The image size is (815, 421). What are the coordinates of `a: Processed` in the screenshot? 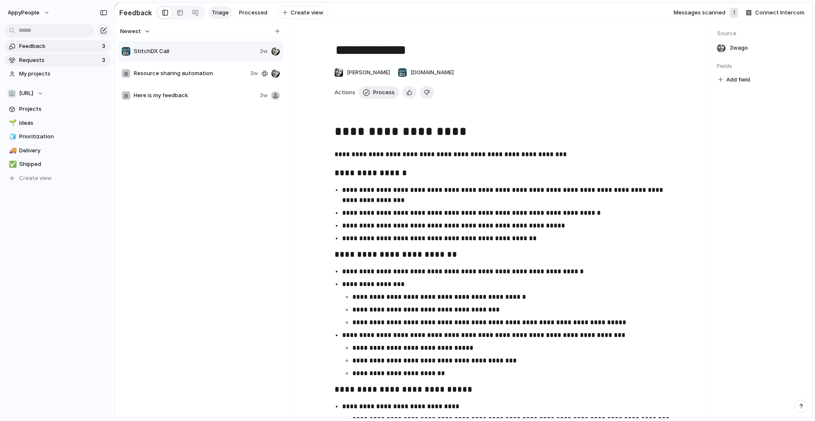 It's located at (253, 13).